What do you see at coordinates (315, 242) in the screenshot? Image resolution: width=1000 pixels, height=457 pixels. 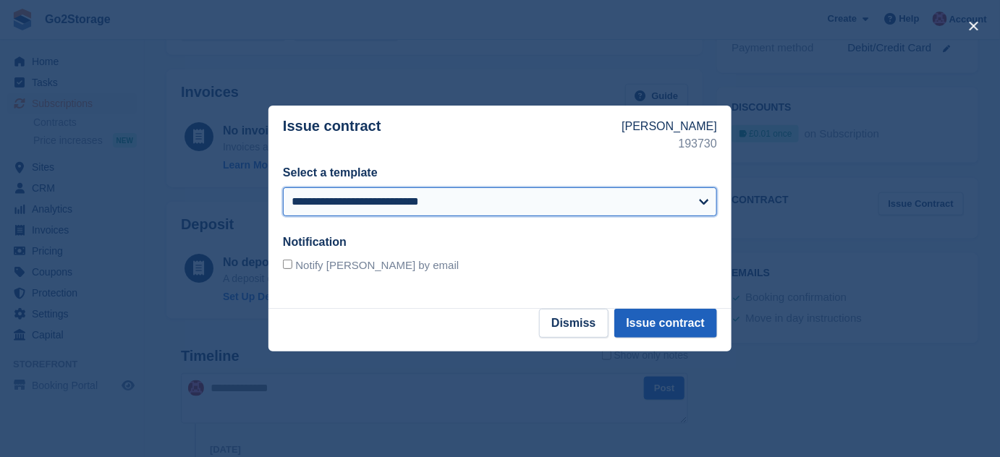 I see `label: Notification` at bounding box center [315, 242].